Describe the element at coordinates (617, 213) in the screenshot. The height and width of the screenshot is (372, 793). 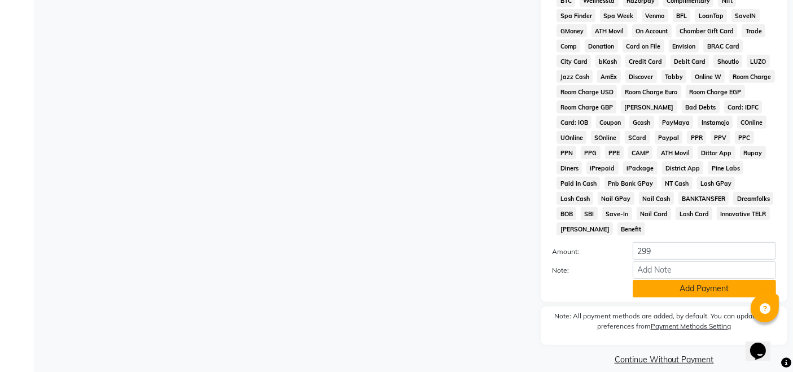
I see `span: Save-In` at that location.